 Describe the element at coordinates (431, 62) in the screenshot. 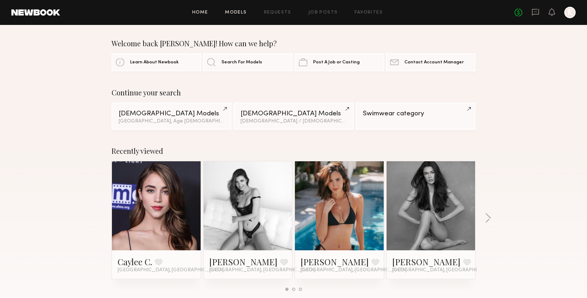

I see `a: Contact Account Manager` at that location.